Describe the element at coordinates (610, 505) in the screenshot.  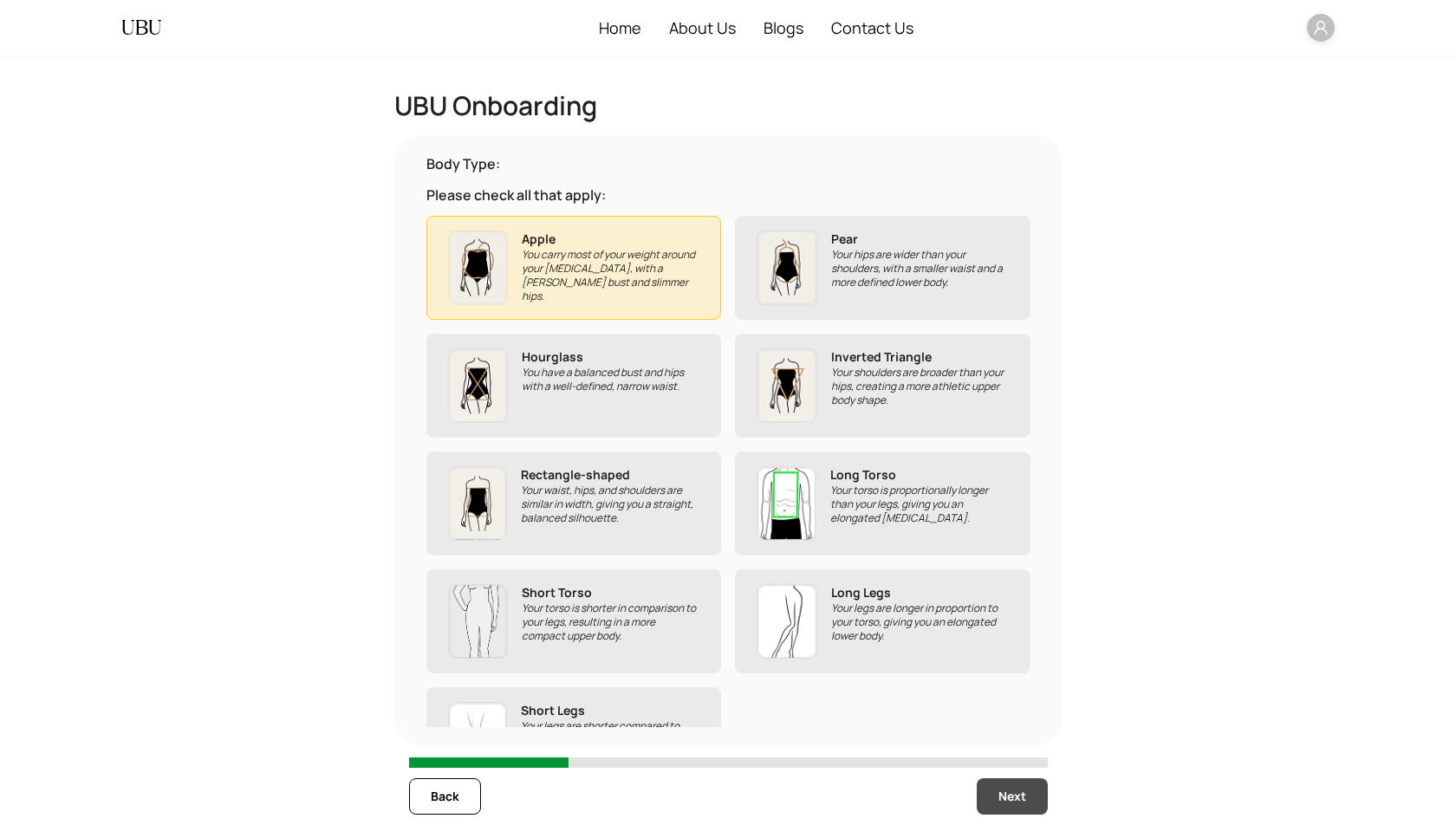
I see `p: Your waist, hips, and shoulders are similar in width, giving you a straight, balanced silhouette.` at that location.